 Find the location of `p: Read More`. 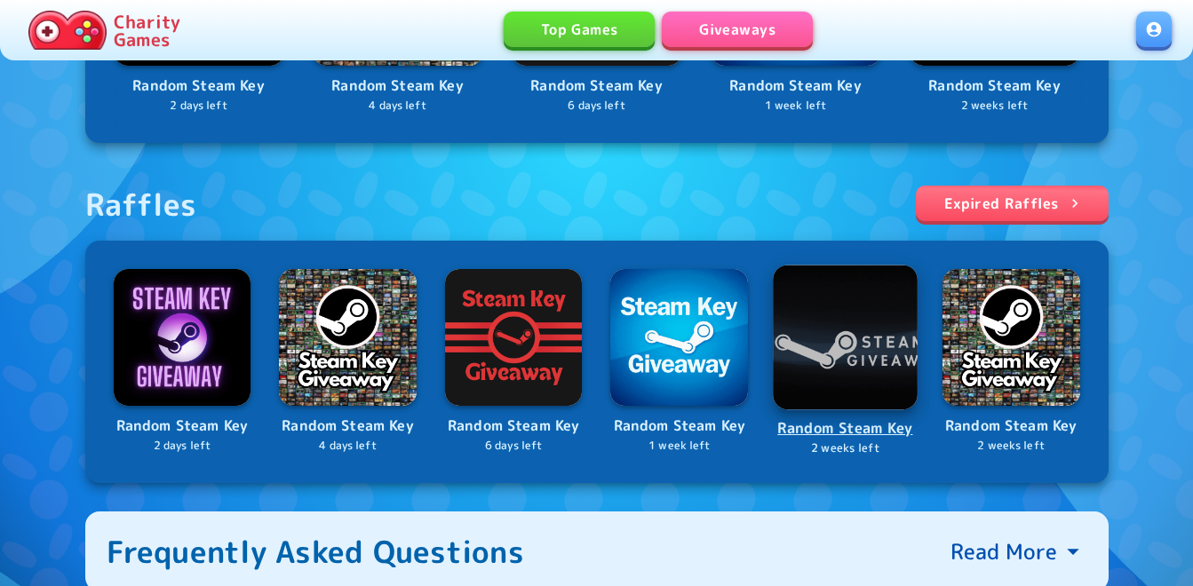

p: Read More is located at coordinates (1004, 552).